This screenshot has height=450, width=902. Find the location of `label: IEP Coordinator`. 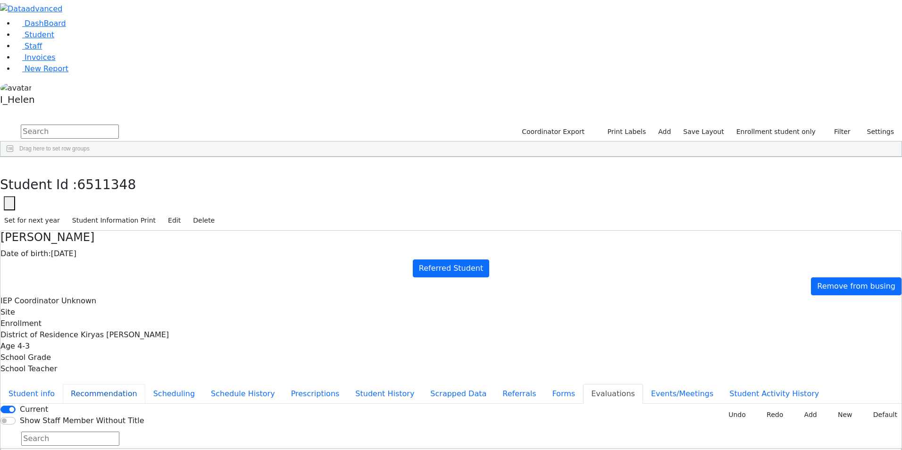

label: IEP Coordinator is located at coordinates (30, 301).